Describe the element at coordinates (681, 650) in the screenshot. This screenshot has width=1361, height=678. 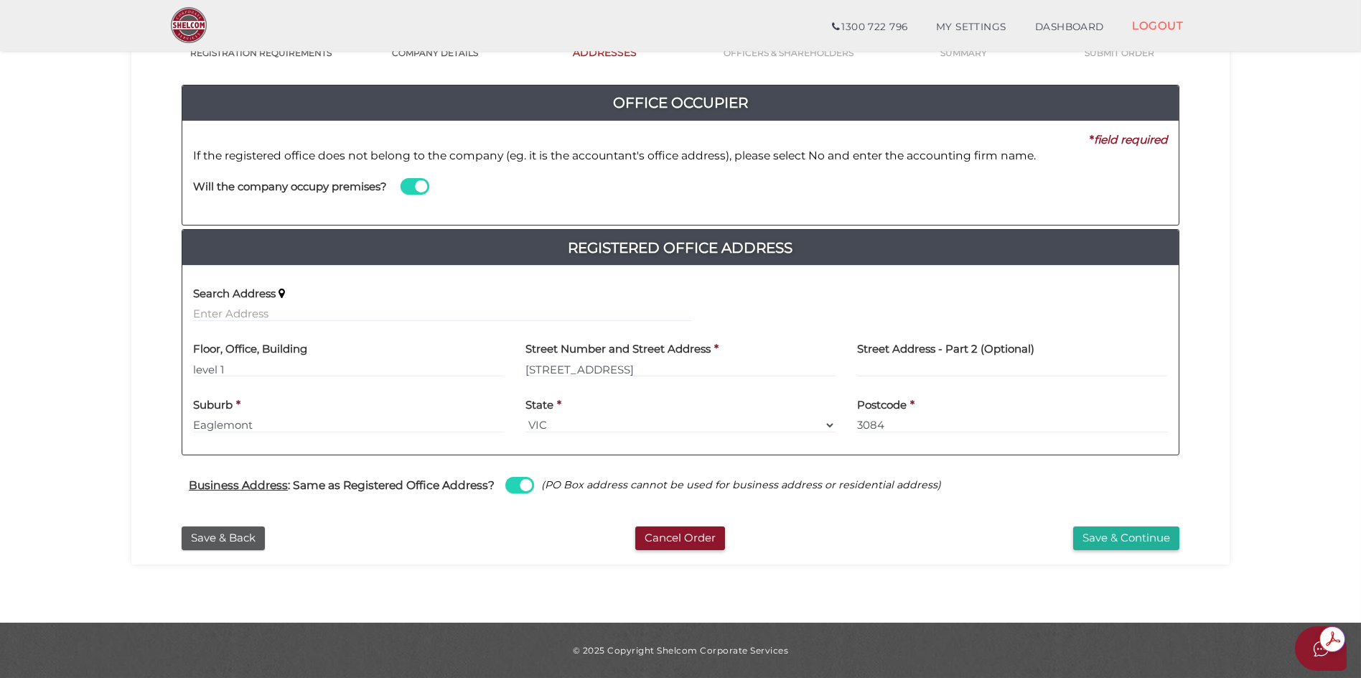
I see `div: © 2025 Copyright Shelcom Corporate Services` at that location.